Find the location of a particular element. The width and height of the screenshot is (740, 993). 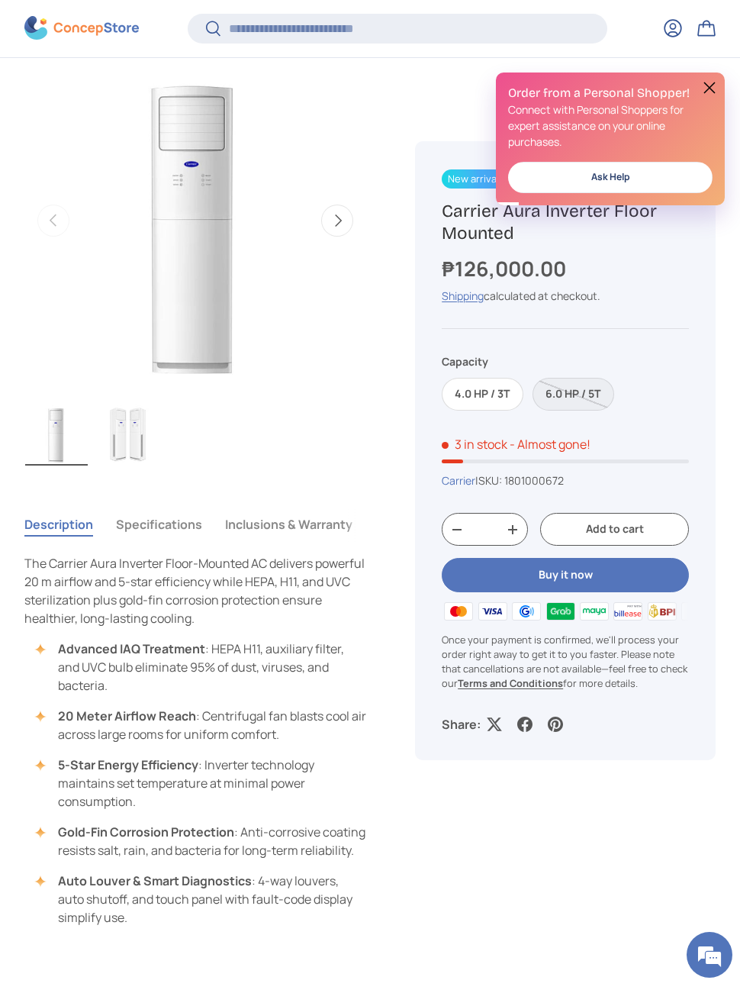

strong: Advanced IAQ Treatment is located at coordinates (131, 648).